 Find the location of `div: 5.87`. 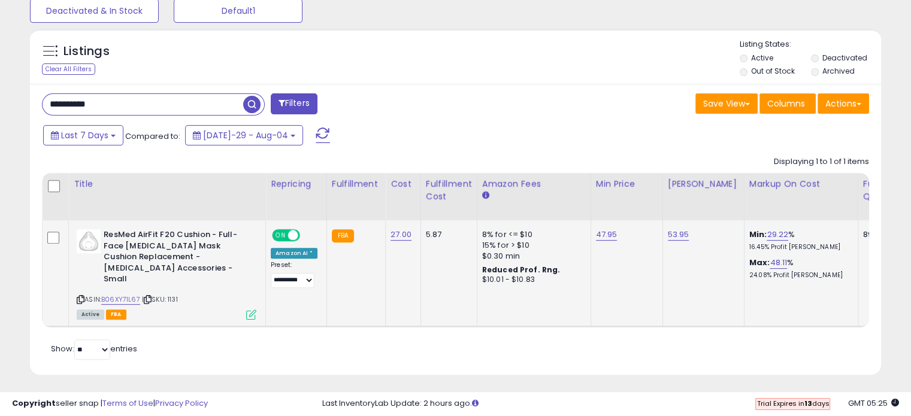

div: 5.87 is located at coordinates (447, 235).